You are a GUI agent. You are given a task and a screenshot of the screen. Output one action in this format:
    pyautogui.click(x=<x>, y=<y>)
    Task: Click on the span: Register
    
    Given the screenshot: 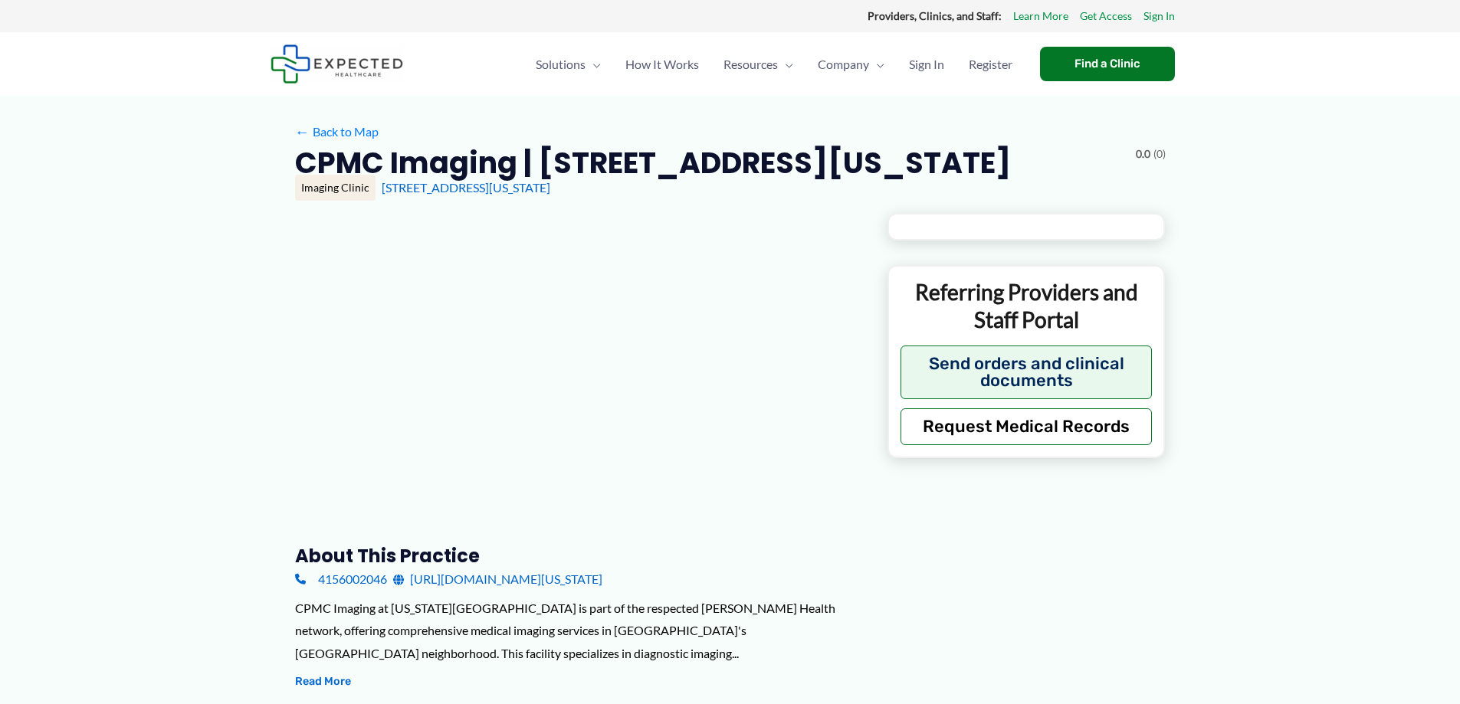 What is the action you would take?
    pyautogui.click(x=990, y=64)
    